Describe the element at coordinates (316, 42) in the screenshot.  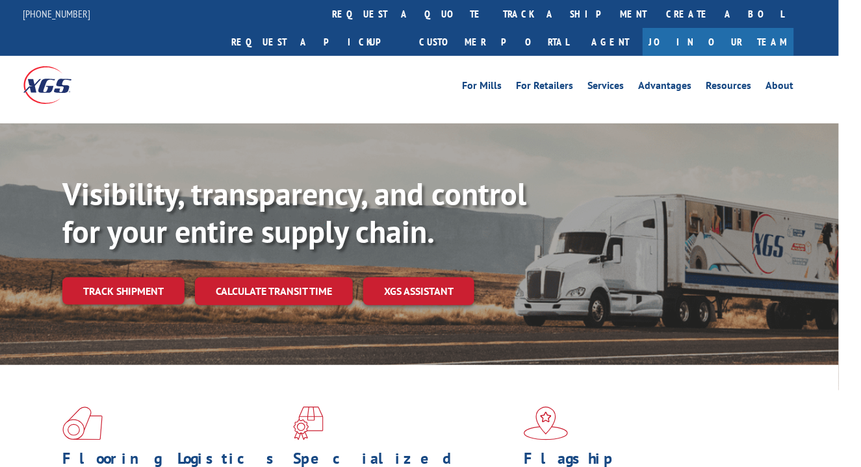
I see `a: Request a pickup` at that location.